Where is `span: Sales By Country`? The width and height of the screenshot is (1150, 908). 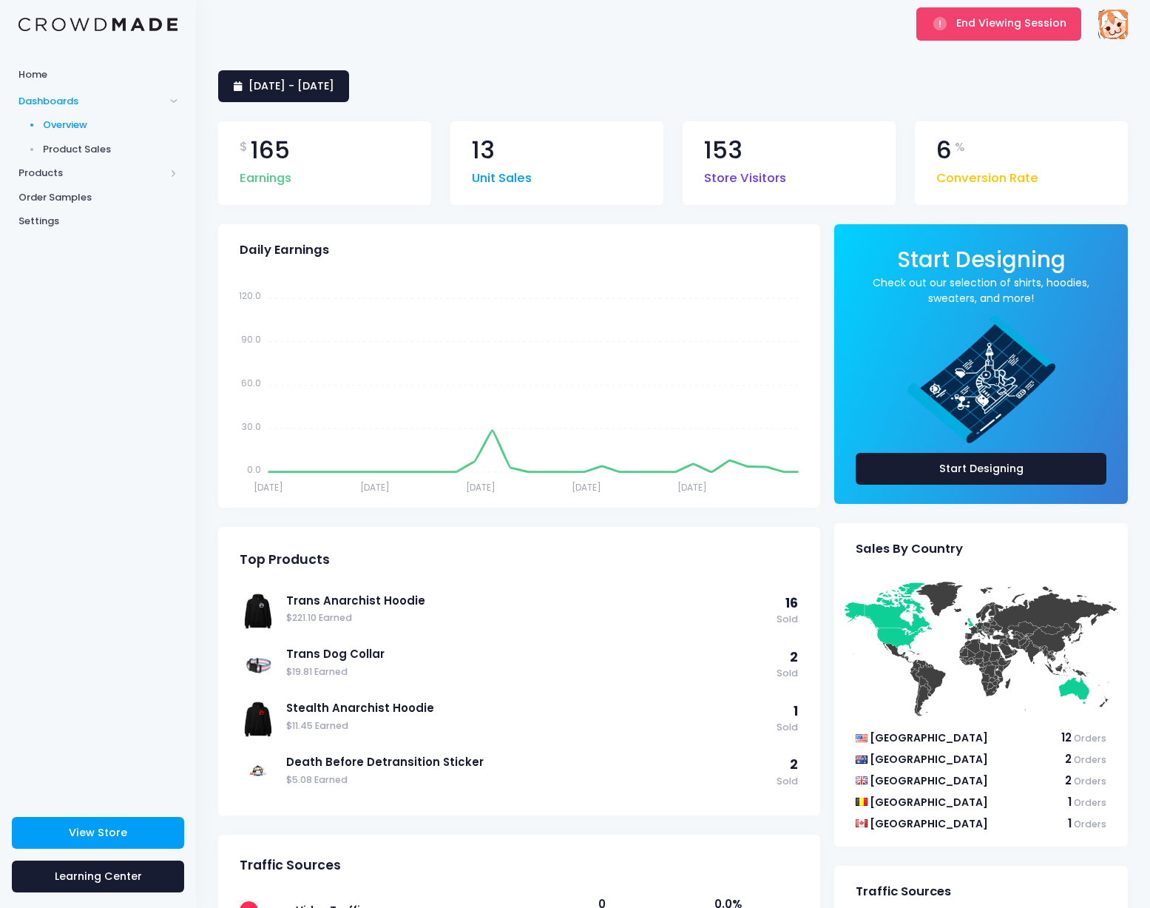 span: Sales By Country is located at coordinates (909, 549).